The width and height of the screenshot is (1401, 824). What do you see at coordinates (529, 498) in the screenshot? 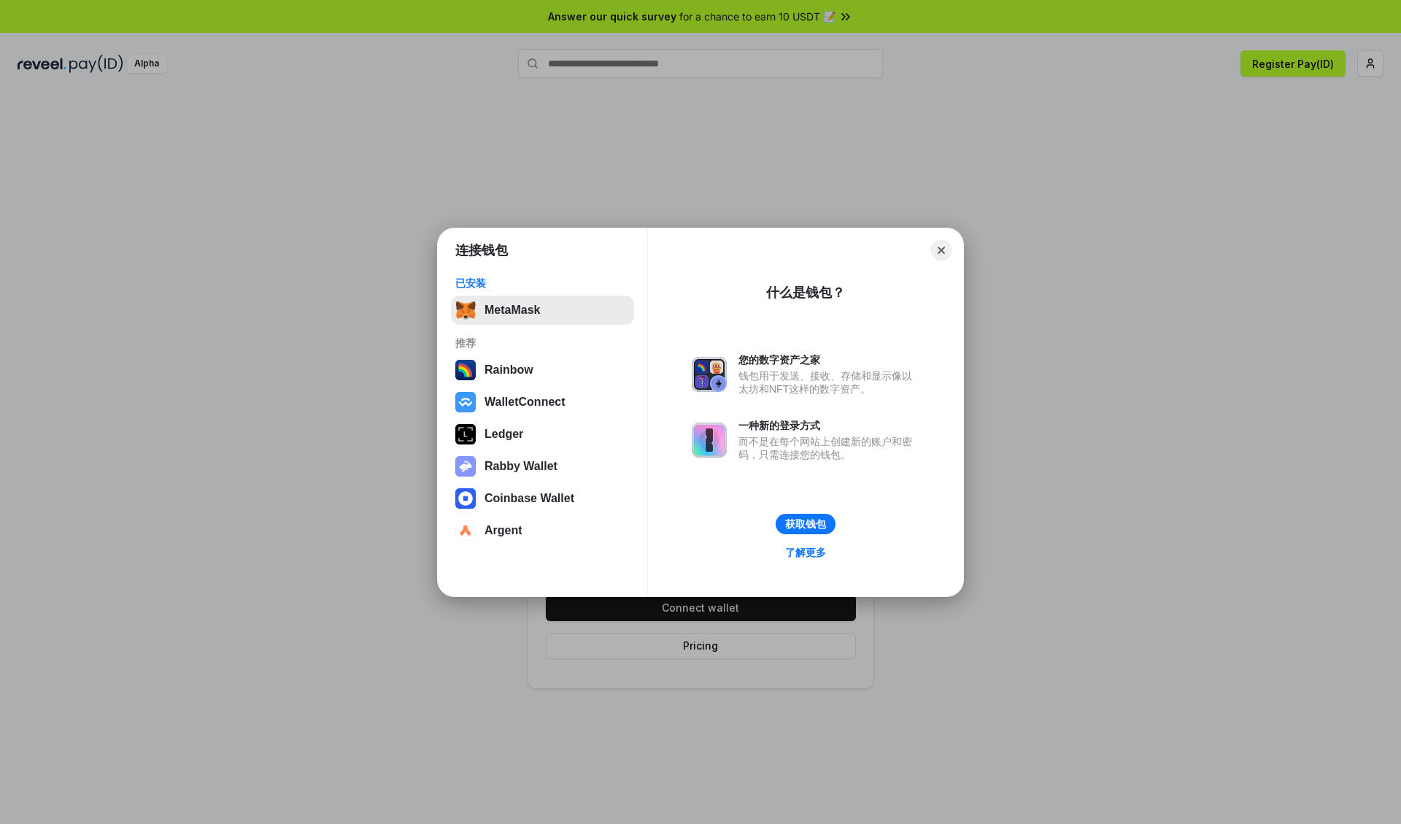
I see `div: Coinbase Wallet` at bounding box center [529, 498].